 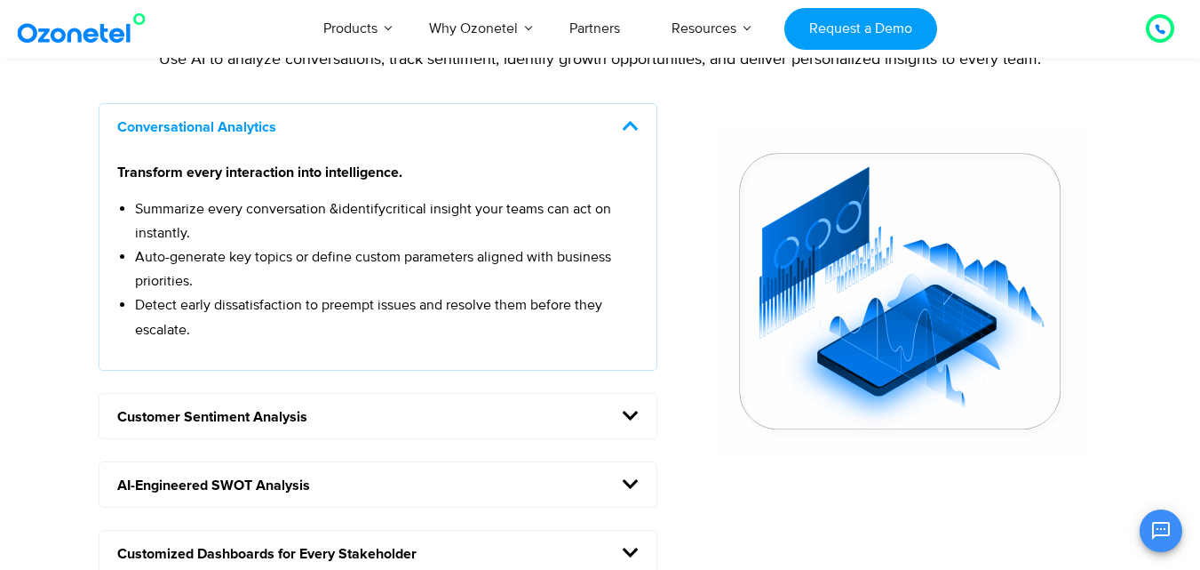 What do you see at coordinates (362, 209) in the screenshot?
I see `span: identify` at bounding box center [362, 209].